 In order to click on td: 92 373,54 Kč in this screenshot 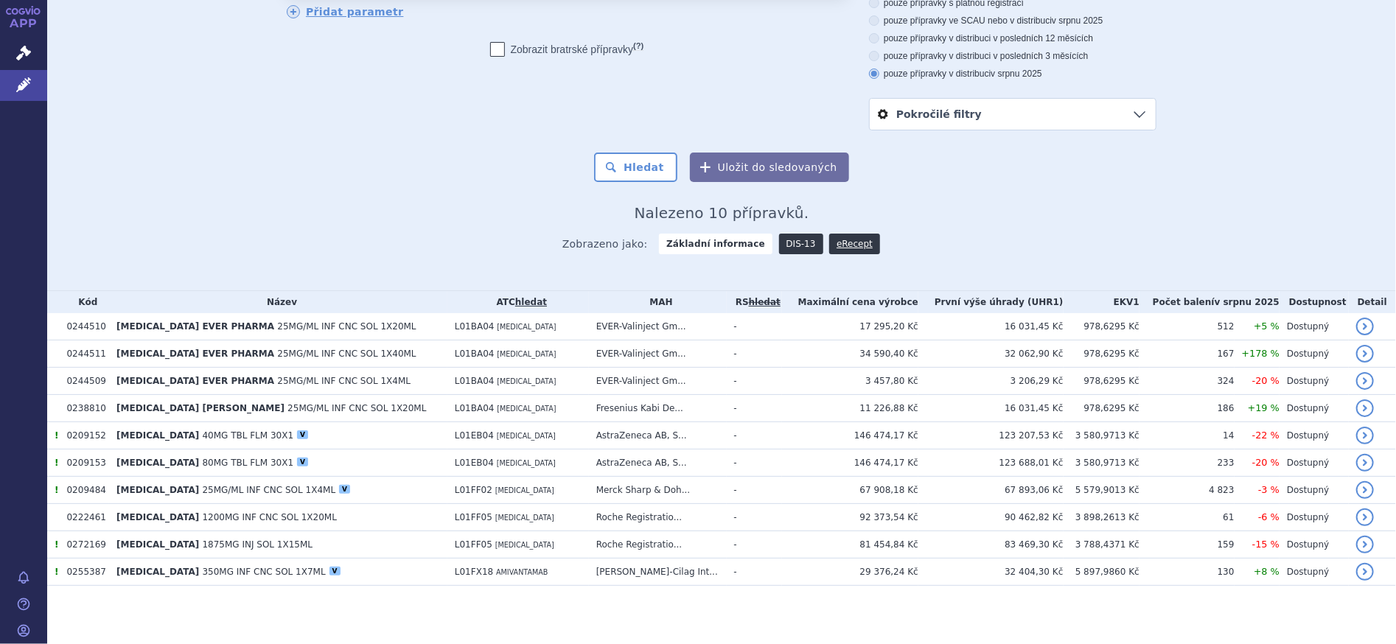, I will do `click(850, 517)`.